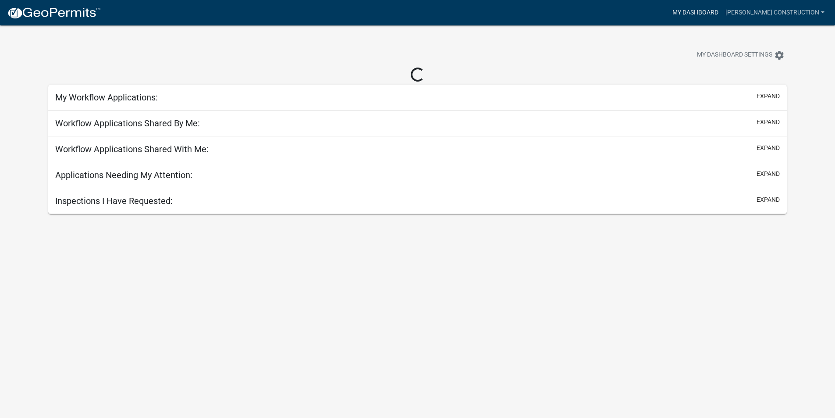  What do you see at coordinates (128, 123) in the screenshot?
I see `h5: Workflow Applications Shared By Me:` at bounding box center [128, 123].